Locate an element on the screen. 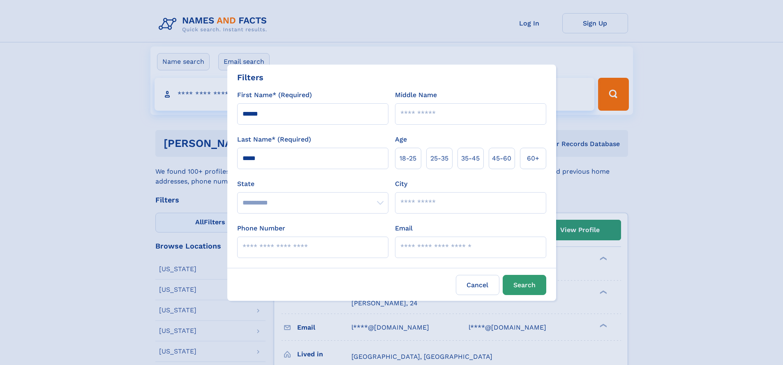 Image resolution: width=783 pixels, height=365 pixels. span: 35‑45 is located at coordinates (470, 158).